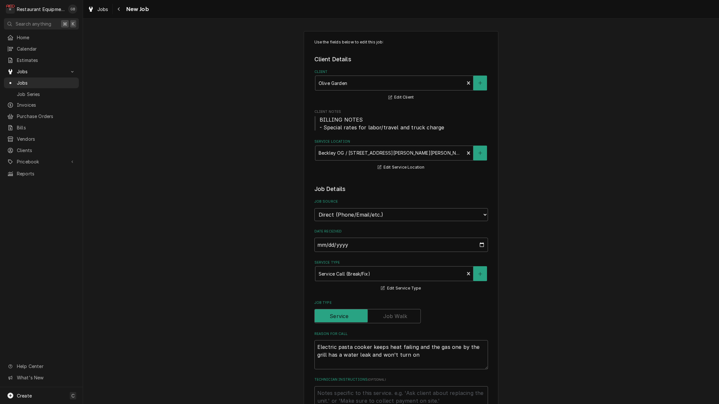 The height and width of the screenshot is (404, 719). What do you see at coordinates (41, 24) in the screenshot?
I see `button: Search anything⌘K` at bounding box center [41, 24].